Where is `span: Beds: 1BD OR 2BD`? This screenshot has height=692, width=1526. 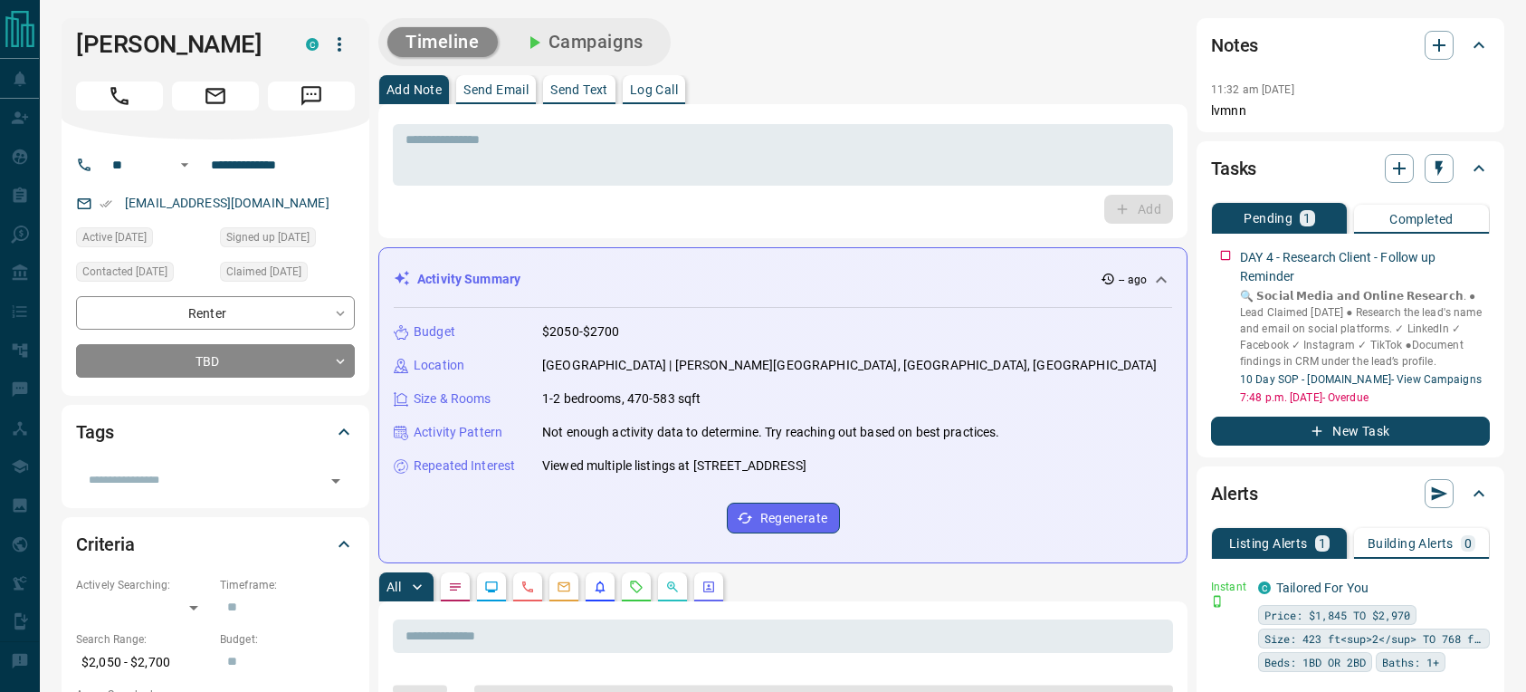
span: Beds: 1BD OR 2BD is located at coordinates (1315, 662).